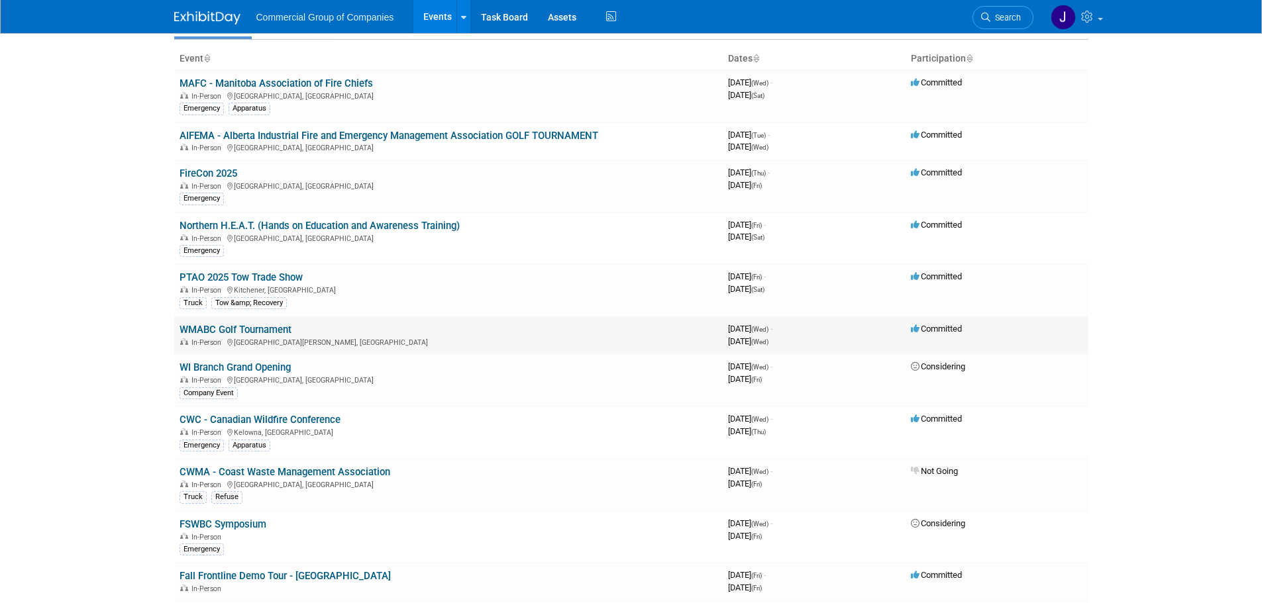 The width and height of the screenshot is (1262, 603). Describe the element at coordinates (389, 136) in the screenshot. I see `a: AIFEMA - Alberta Industrial Fire and Emergency Management Association GOLF TOURNAMENT` at that location.